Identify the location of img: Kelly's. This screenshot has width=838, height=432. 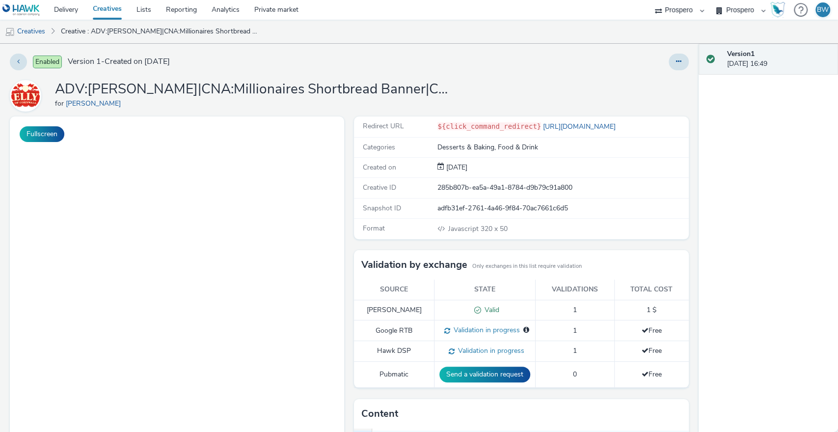
(26, 96).